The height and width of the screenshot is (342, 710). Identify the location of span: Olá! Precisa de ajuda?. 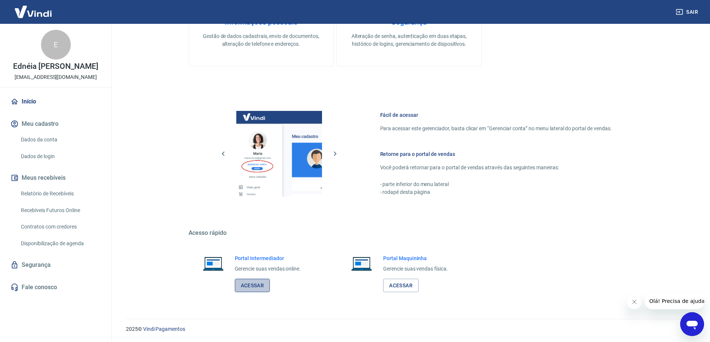
(34, 8).